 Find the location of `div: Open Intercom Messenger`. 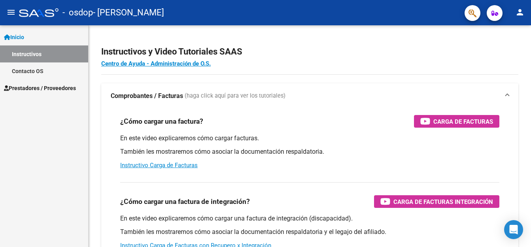

div: Open Intercom Messenger is located at coordinates (514, 230).